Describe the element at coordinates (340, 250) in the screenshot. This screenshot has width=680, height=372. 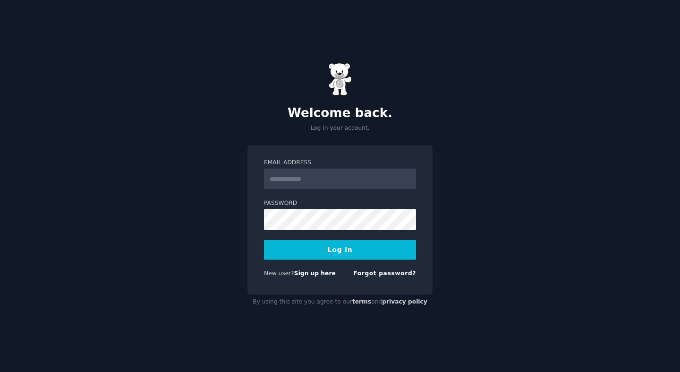
I see `button: Log In` at that location.